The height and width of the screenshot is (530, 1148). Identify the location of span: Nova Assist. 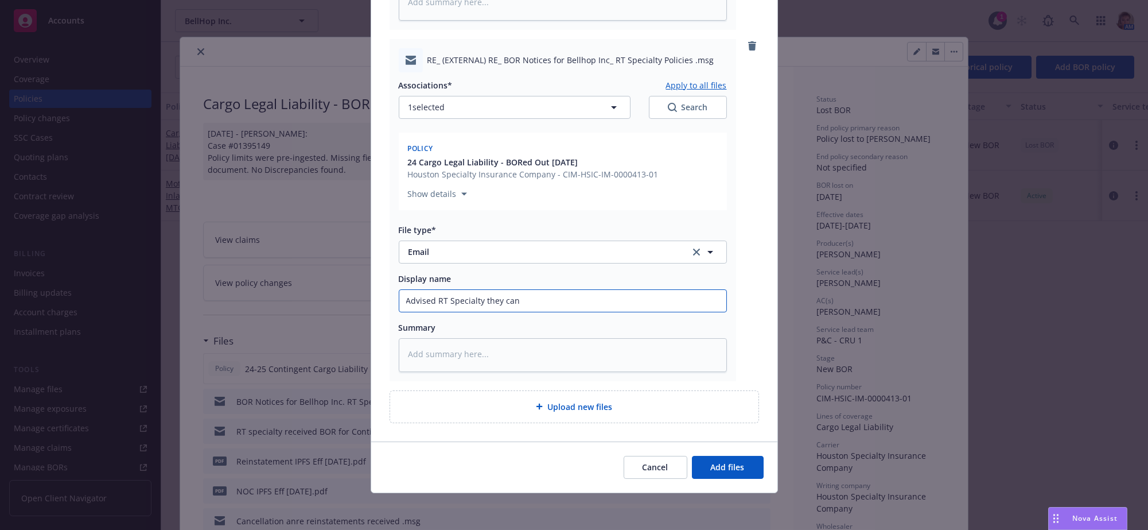
(1095, 518).